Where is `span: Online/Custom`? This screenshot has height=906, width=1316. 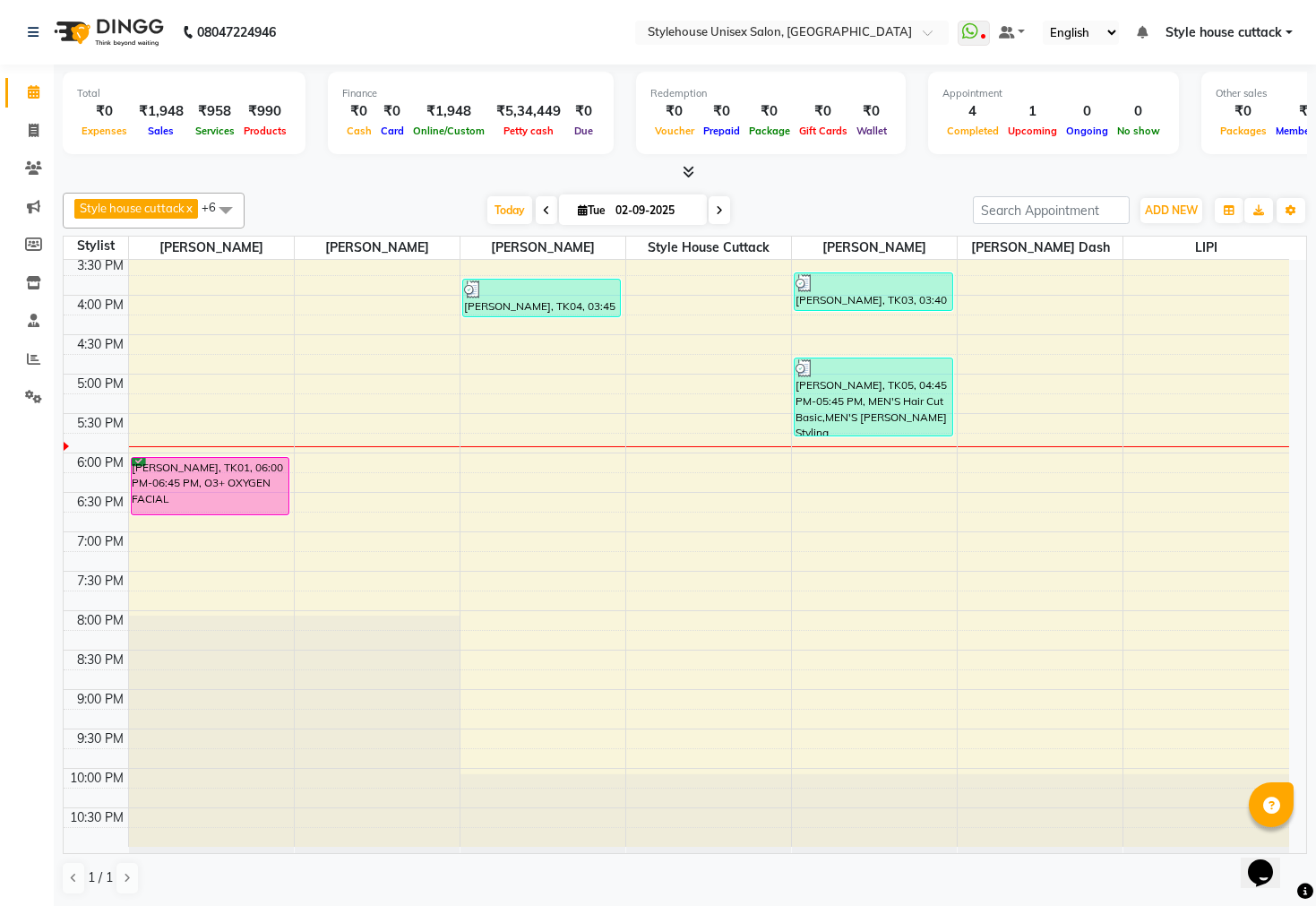
span: Online/Custom is located at coordinates (449, 131).